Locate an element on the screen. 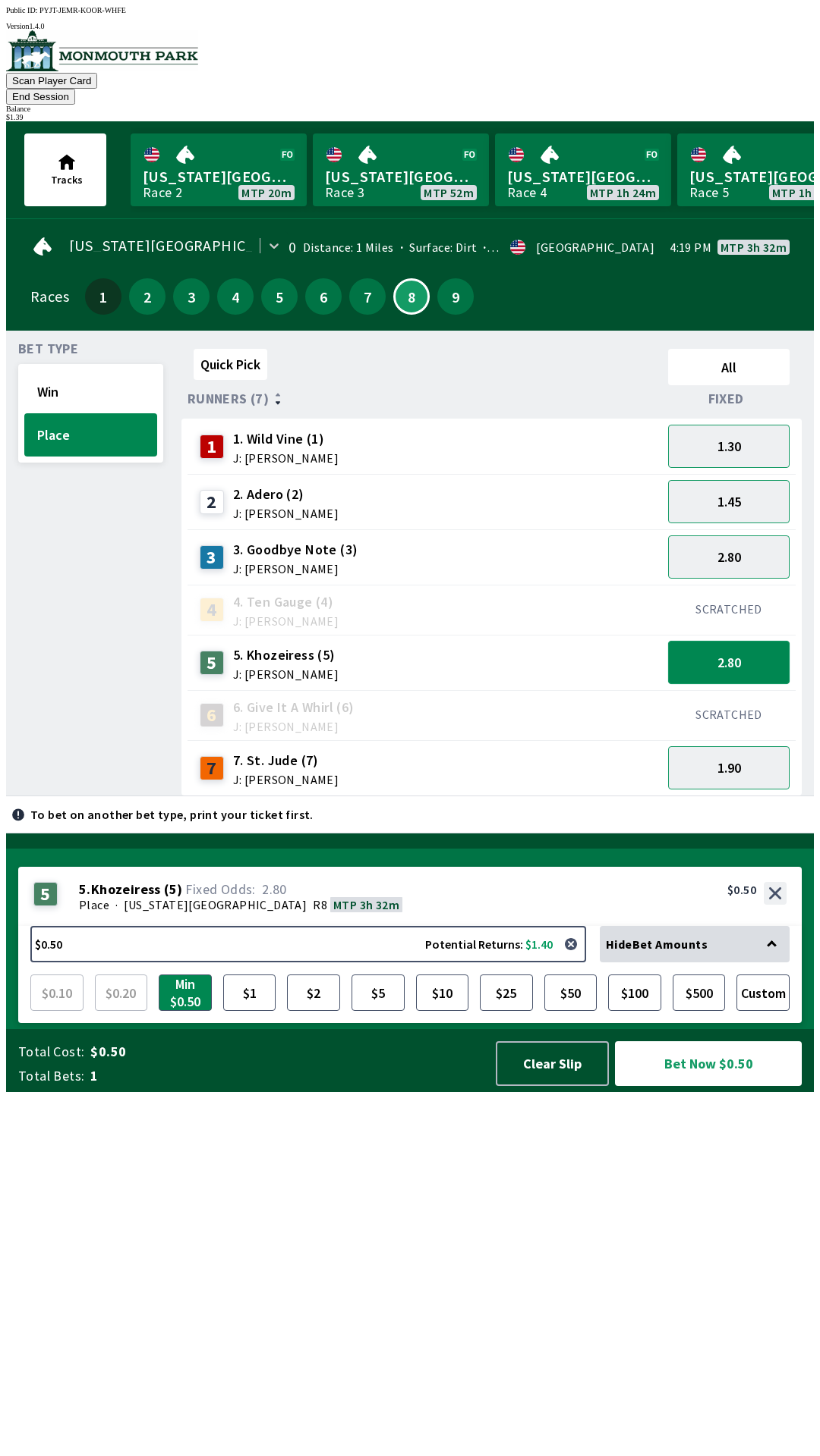 The image size is (820, 1456). button: 7 is located at coordinates (367, 296).